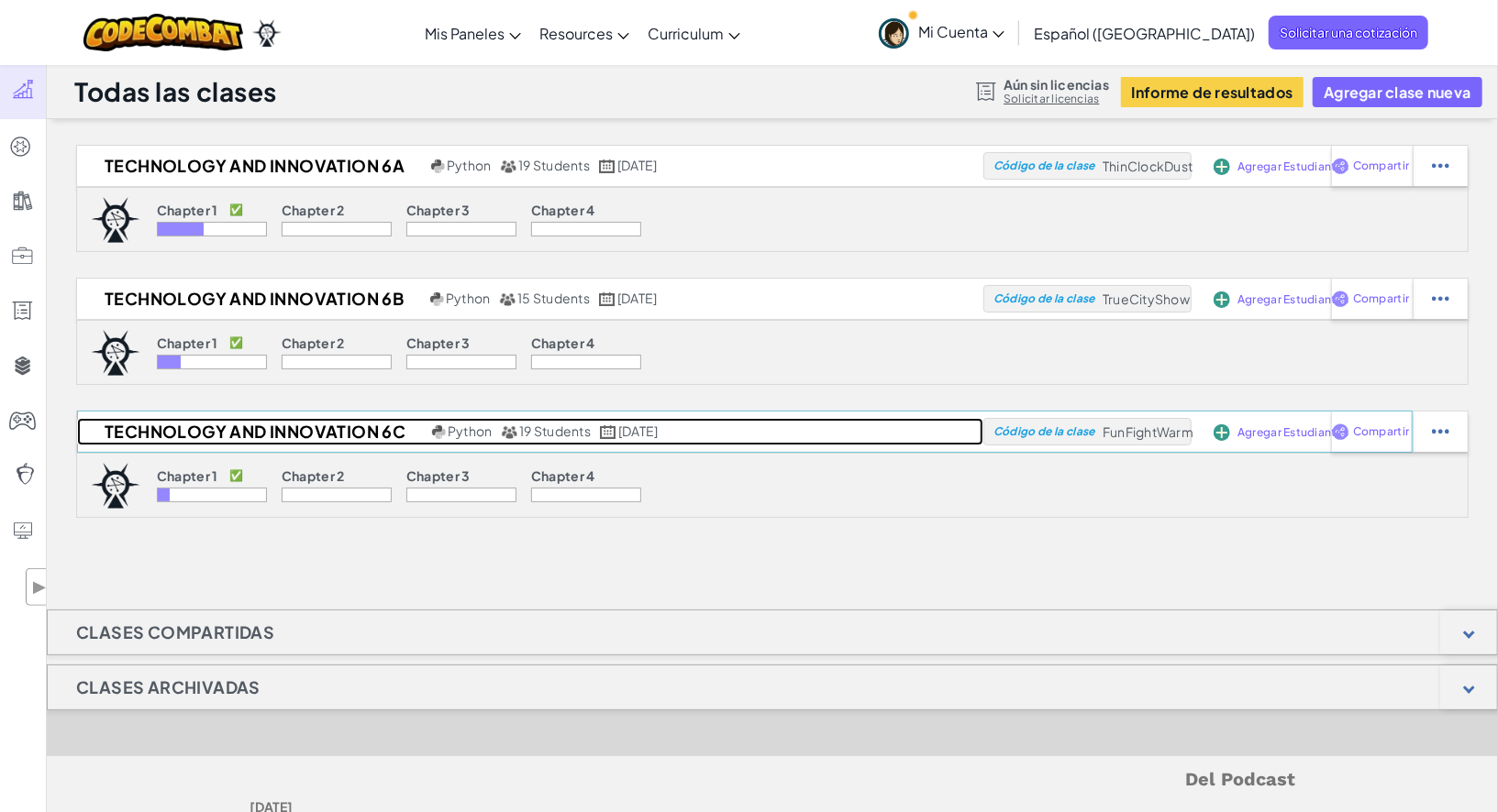 This screenshot has height=812, width=1498. What do you see at coordinates (168, 688) in the screenshot?
I see `h1: Clases Archivadas` at bounding box center [168, 688].